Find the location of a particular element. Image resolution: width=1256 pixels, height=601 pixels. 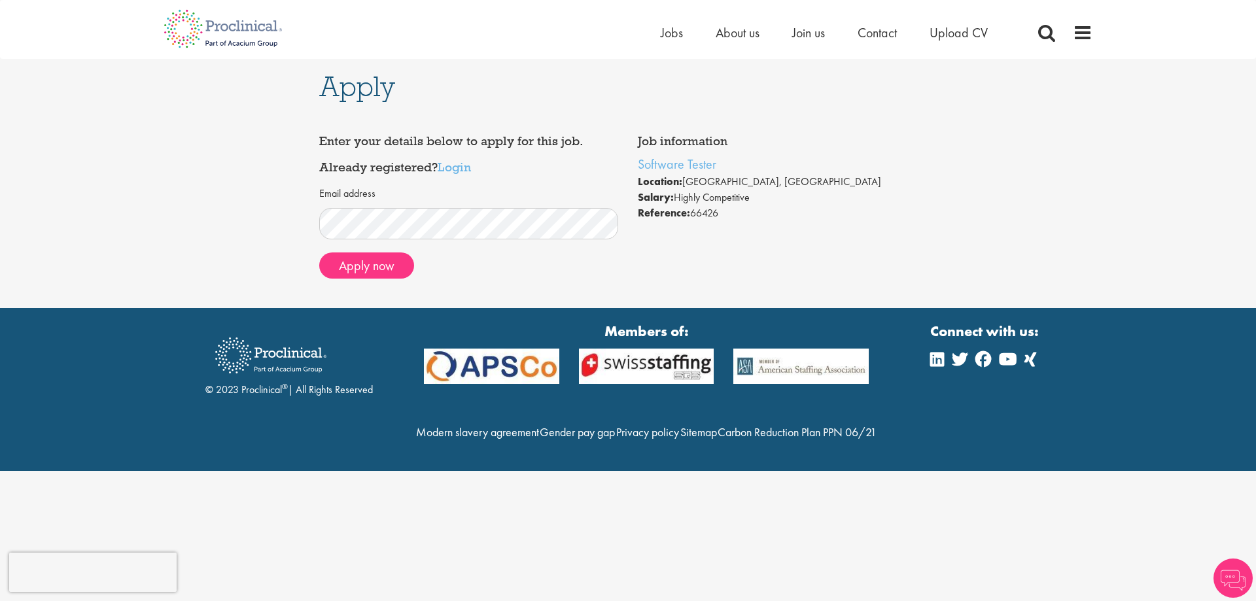

span: Jobs is located at coordinates (672, 33).